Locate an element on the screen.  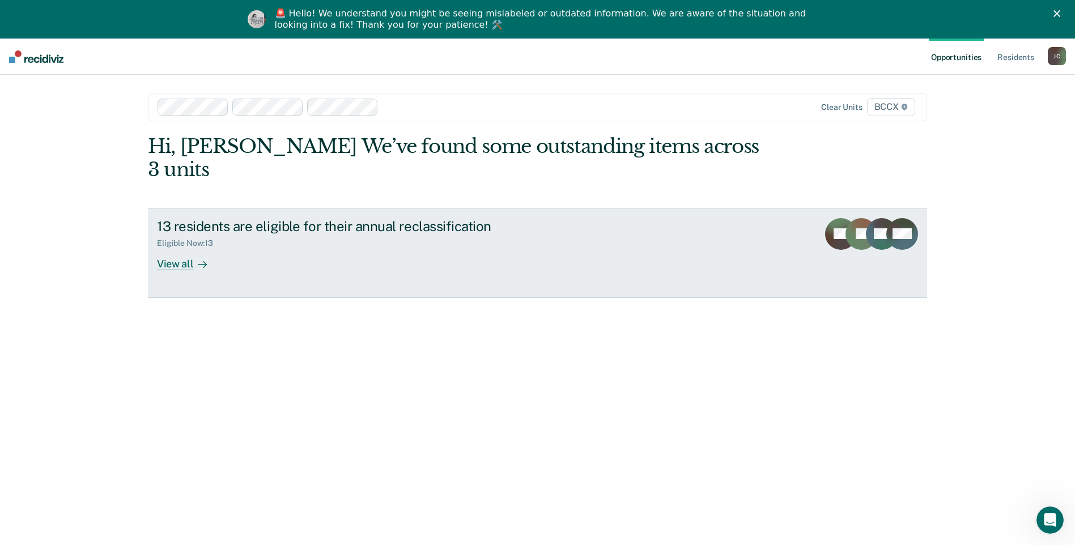
img: Recidiviz is located at coordinates (36, 57).